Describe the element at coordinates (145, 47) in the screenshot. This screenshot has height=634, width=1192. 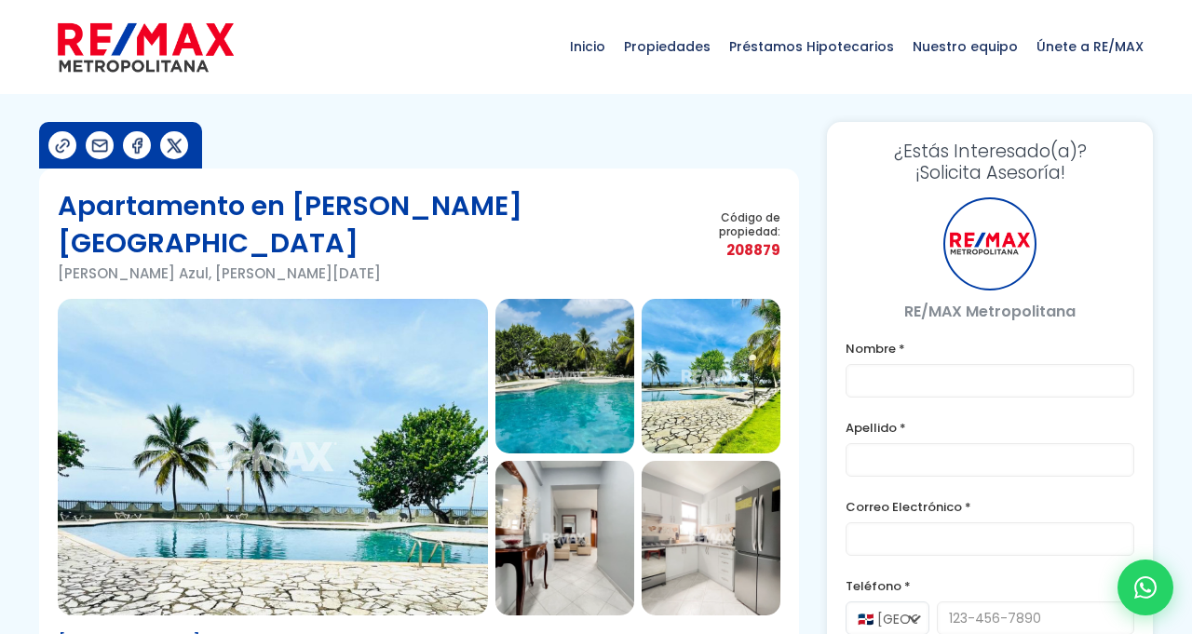
I see `img: remax-metropolitana-logo` at that location.